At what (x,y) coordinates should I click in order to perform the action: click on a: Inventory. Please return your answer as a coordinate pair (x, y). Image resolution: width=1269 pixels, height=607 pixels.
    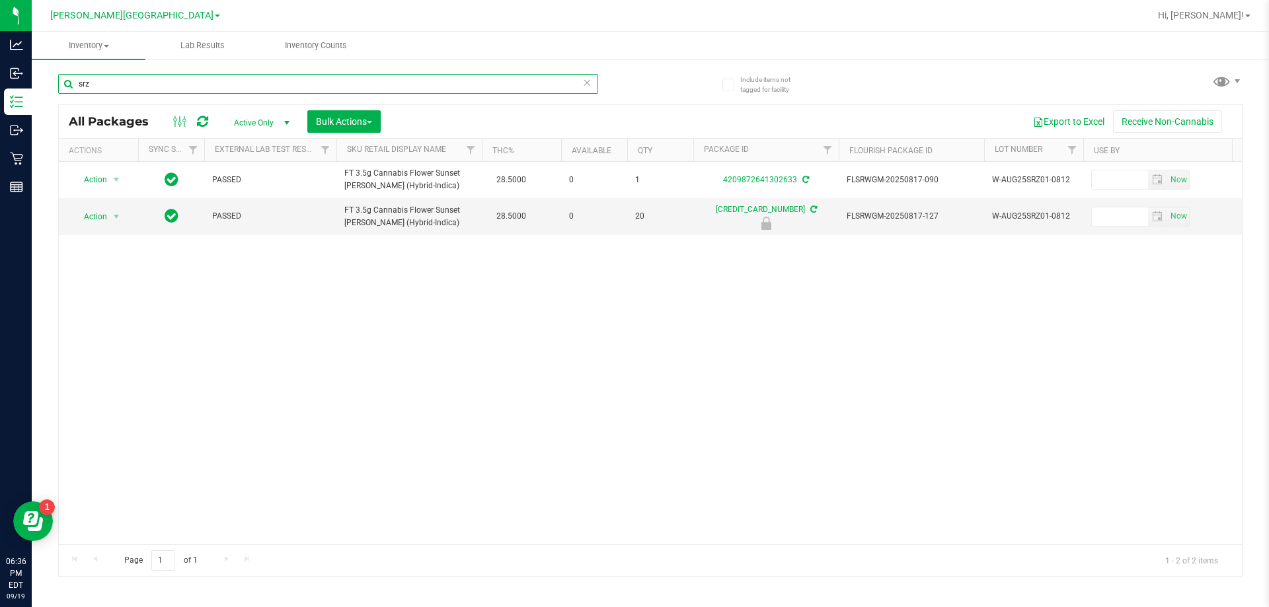
    Looking at the image, I should click on (89, 46).